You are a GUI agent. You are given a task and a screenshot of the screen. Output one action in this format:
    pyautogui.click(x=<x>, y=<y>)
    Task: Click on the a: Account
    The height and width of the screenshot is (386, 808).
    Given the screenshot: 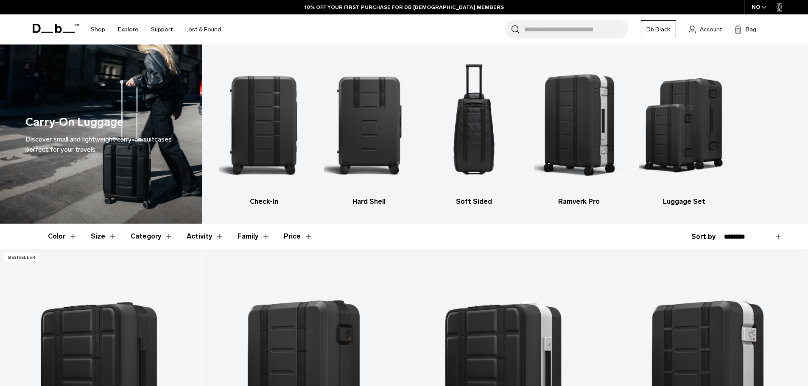 What is the action you would take?
    pyautogui.click(x=705, y=29)
    